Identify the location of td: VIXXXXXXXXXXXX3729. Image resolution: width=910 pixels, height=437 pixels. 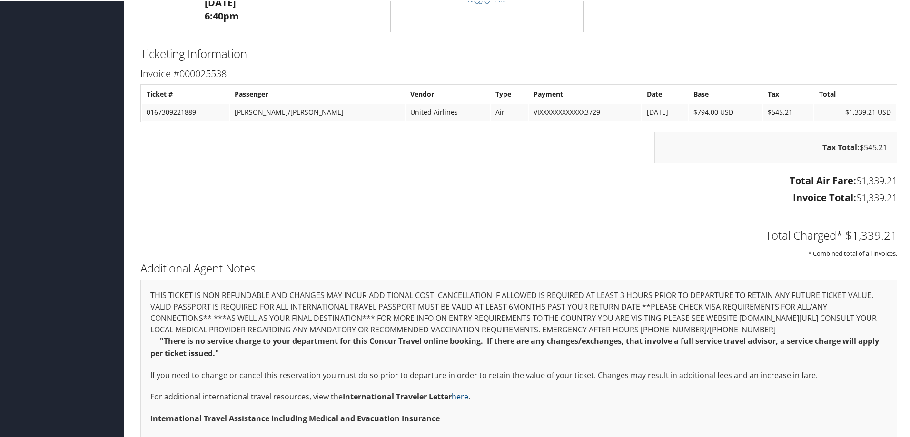
(585, 111).